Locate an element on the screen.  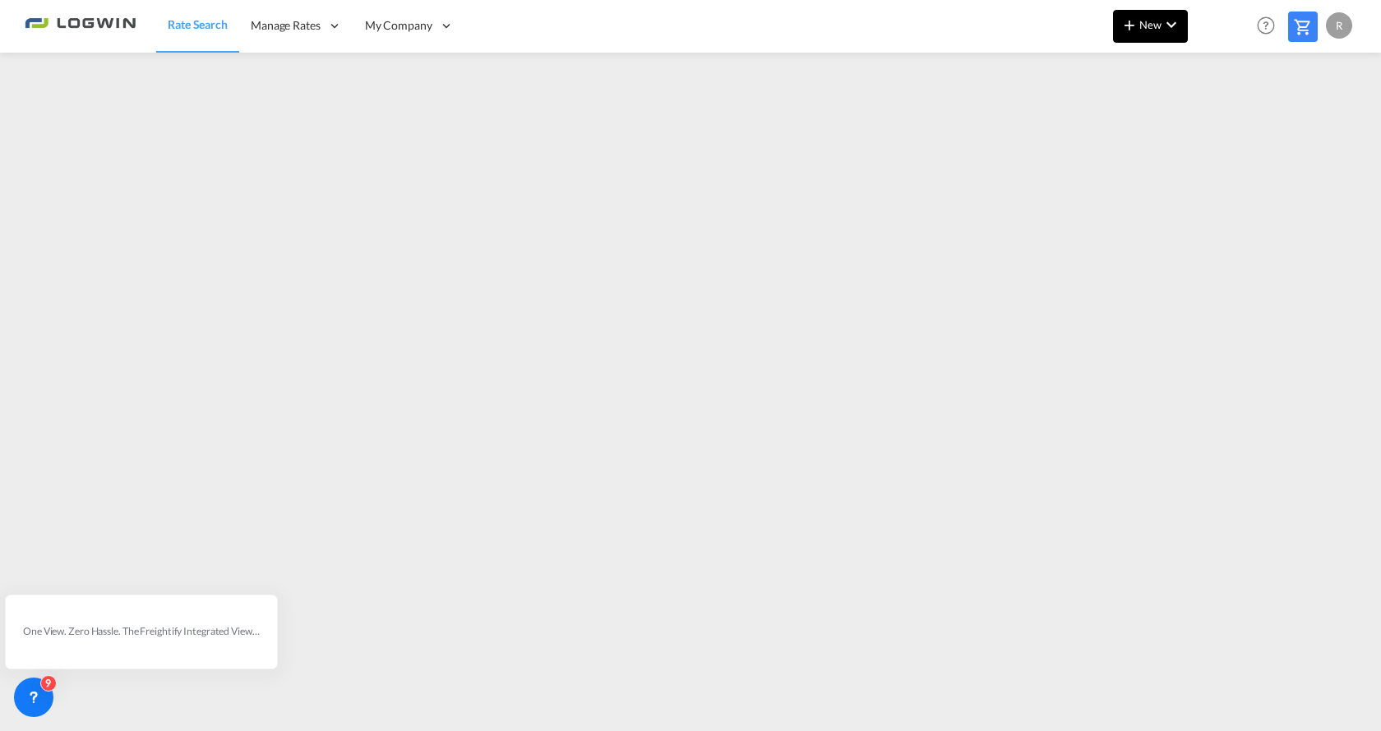
span: Manage Rates is located at coordinates (285, 25).